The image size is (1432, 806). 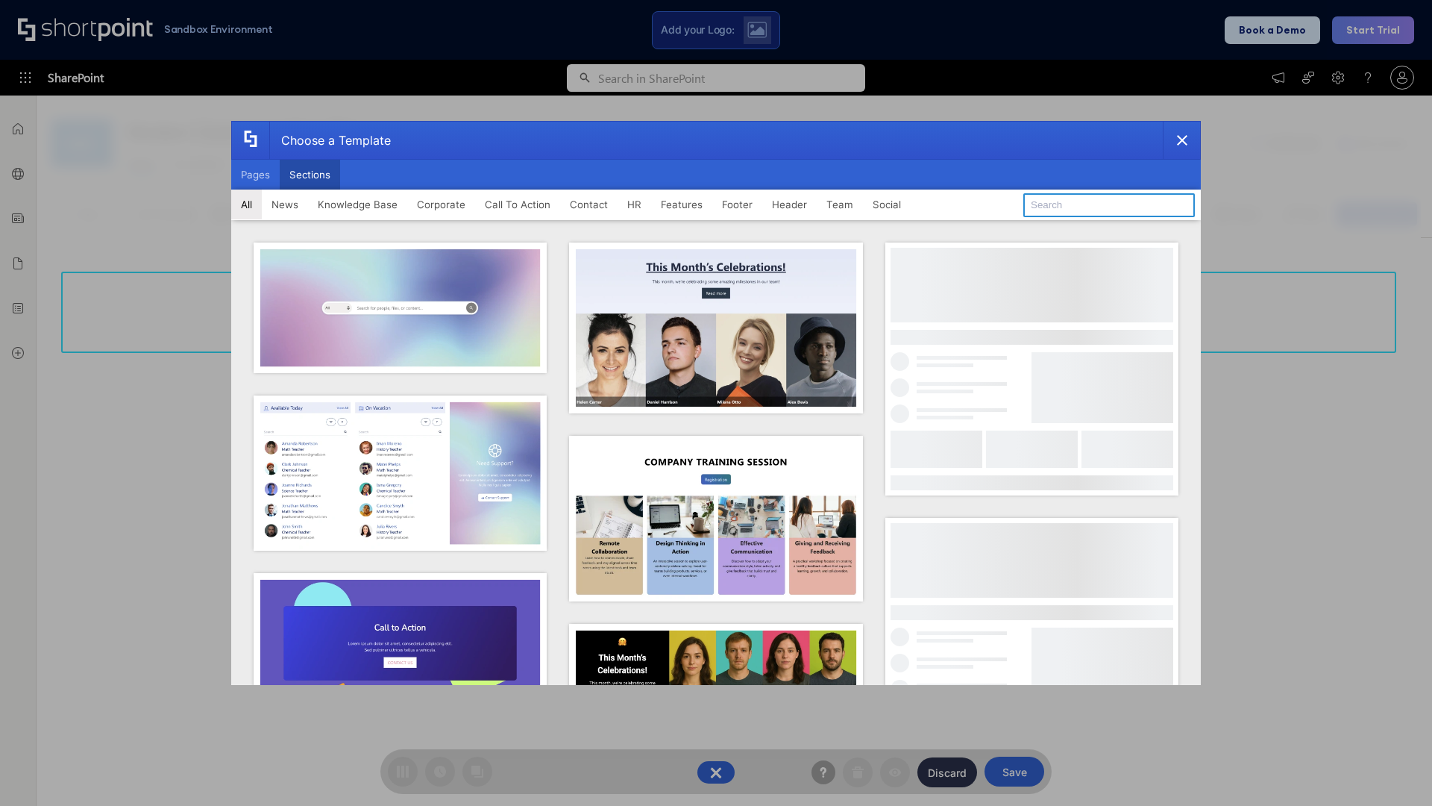 What do you see at coordinates (789, 204) in the screenshot?
I see `button: Header` at bounding box center [789, 204].